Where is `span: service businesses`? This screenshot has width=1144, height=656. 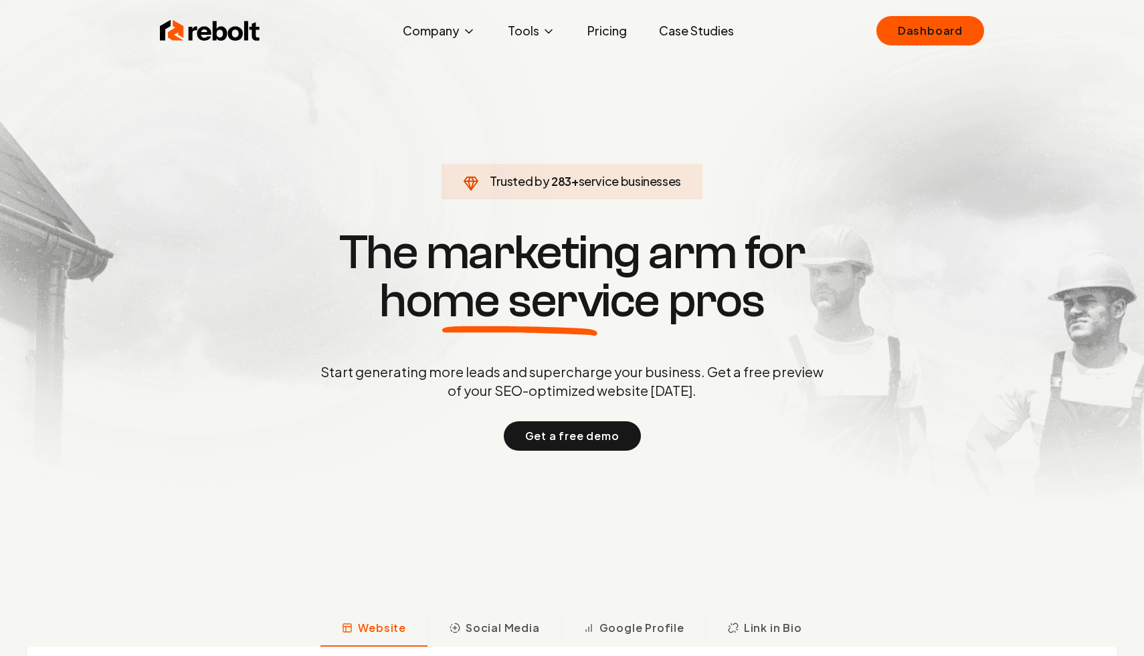 span: service businesses is located at coordinates (630, 181).